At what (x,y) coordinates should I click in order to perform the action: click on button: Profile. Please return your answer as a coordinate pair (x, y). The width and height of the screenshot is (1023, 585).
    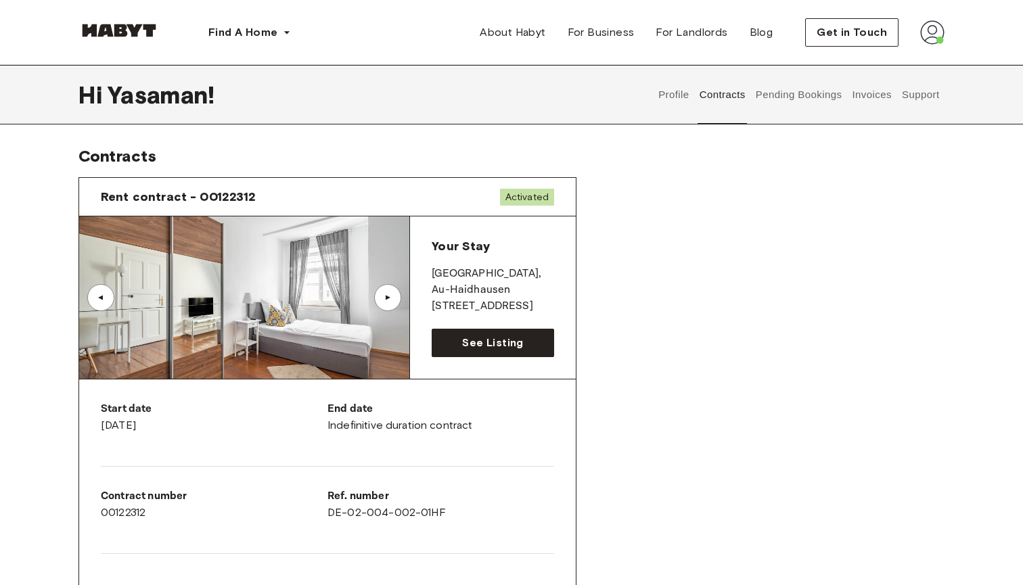
    Looking at the image, I should click on (674, 95).